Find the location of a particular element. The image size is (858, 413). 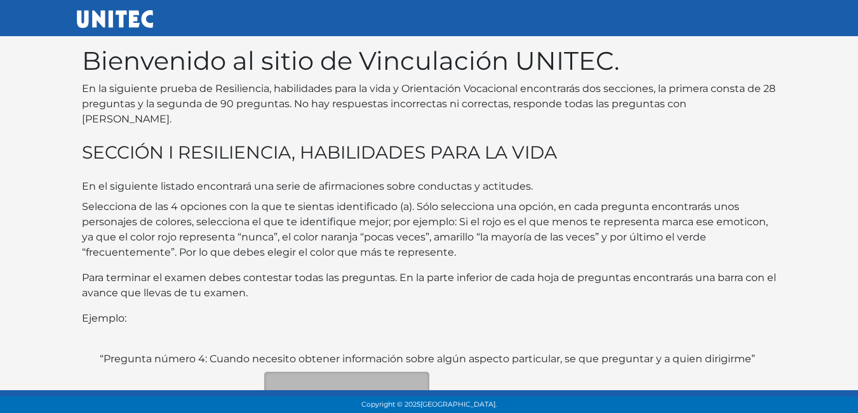

h3: SECCIÓN I RESILIENCIA, HABILIDADES PARA LA VIDA is located at coordinates (429, 153).